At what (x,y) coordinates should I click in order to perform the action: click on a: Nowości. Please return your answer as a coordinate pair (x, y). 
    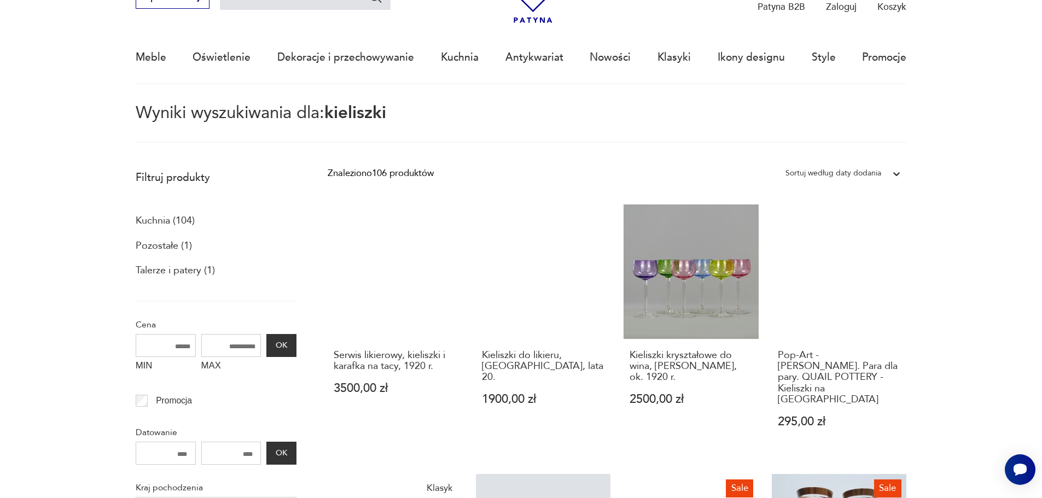
    Looking at the image, I should click on (610, 57).